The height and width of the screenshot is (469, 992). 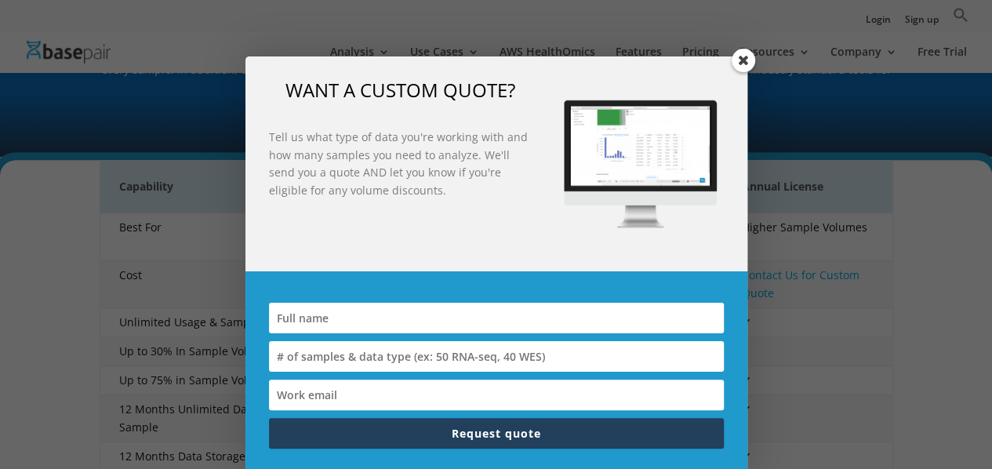 I want to click on input: Full name, so click(x=496, y=318).